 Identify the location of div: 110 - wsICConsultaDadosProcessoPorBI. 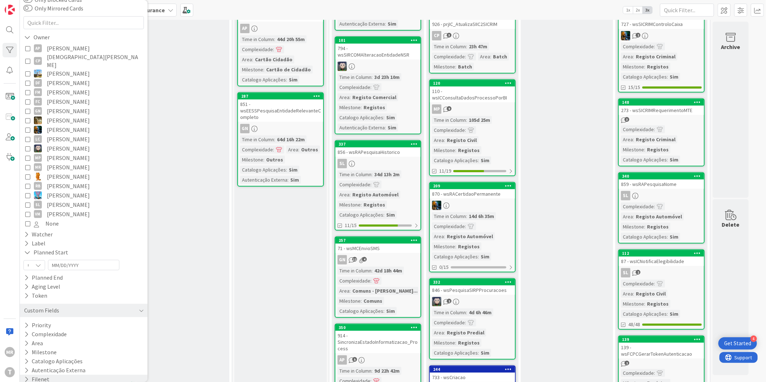
(472, 94).